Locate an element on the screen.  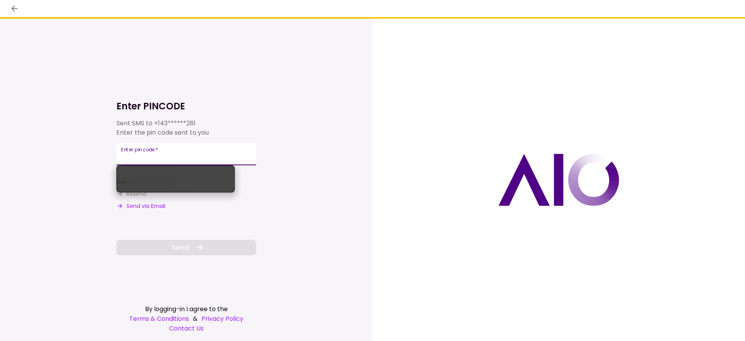
h1: Enter PINCODE is located at coordinates (186, 106).